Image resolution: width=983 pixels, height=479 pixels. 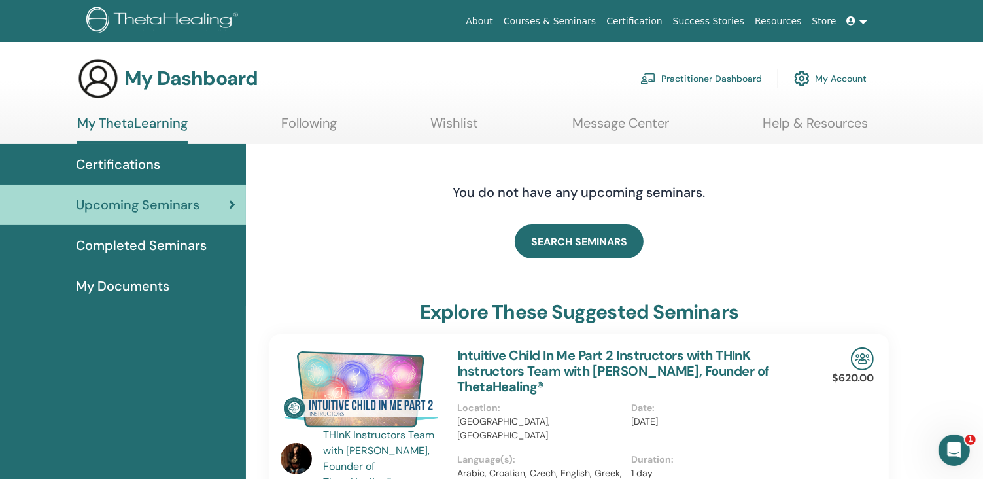 I want to click on a: Success Stories, so click(x=709, y=21).